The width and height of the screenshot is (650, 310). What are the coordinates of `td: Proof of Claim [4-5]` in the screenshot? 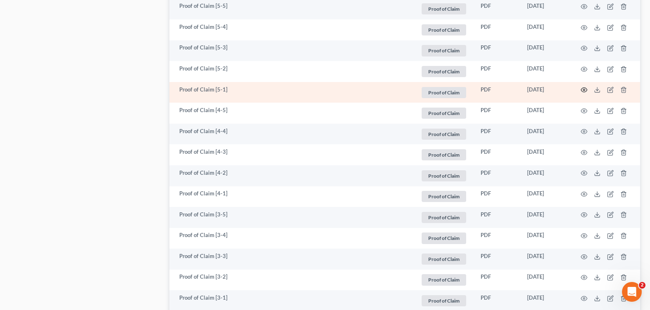 It's located at (291, 113).